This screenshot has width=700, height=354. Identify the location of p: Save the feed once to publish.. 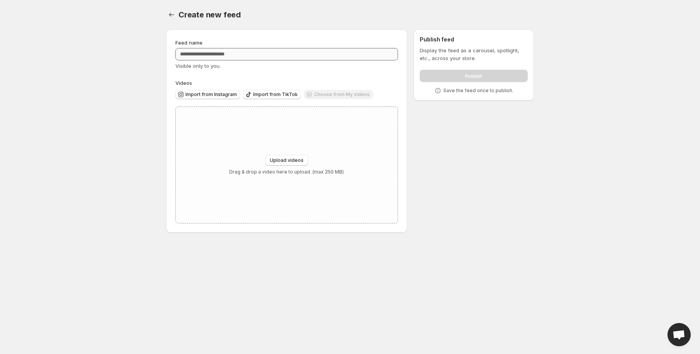
(478, 91).